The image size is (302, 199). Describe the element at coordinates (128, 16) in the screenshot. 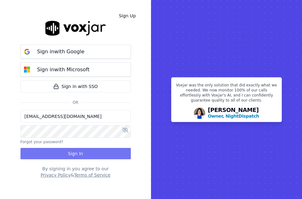

I see `a: Sign Up` at that location.